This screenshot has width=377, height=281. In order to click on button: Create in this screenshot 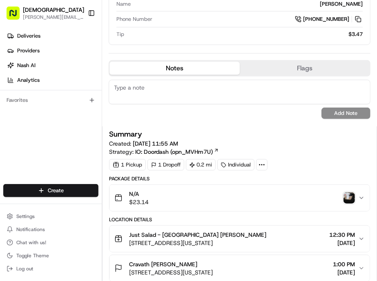, I will do `click(51, 191)`.